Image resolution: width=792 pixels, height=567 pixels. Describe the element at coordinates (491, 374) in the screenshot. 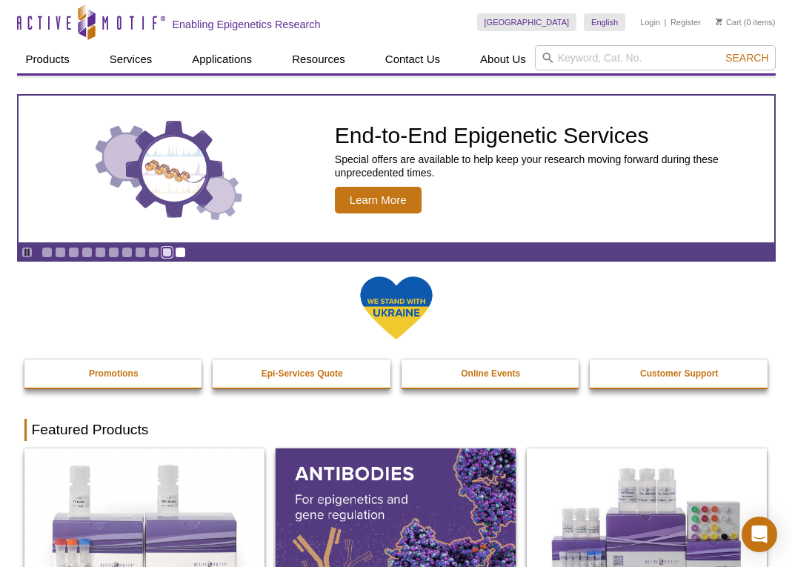

I see `strong: Online Events` at that location.